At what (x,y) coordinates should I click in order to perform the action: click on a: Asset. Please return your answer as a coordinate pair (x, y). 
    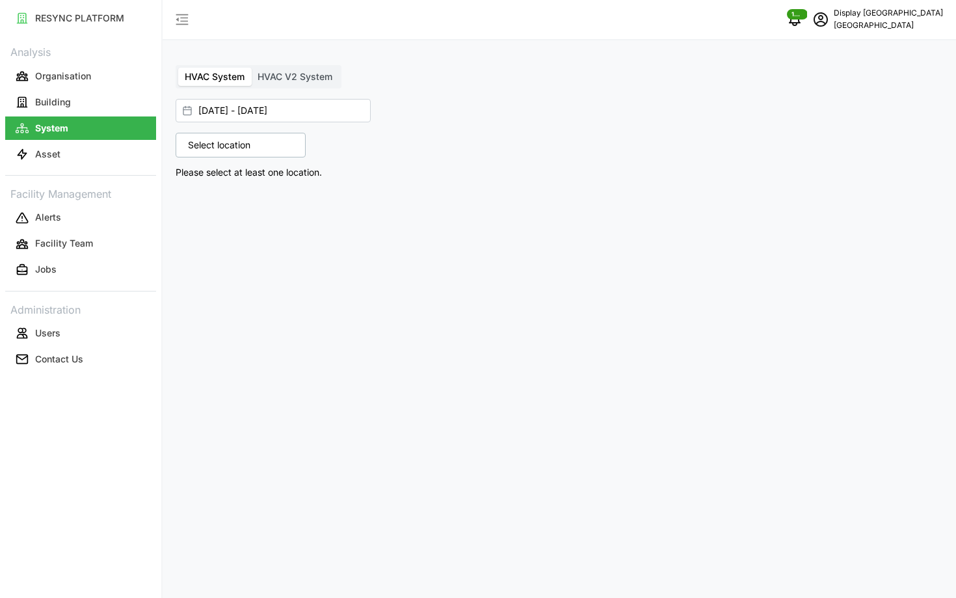
    Looking at the image, I should click on (81, 154).